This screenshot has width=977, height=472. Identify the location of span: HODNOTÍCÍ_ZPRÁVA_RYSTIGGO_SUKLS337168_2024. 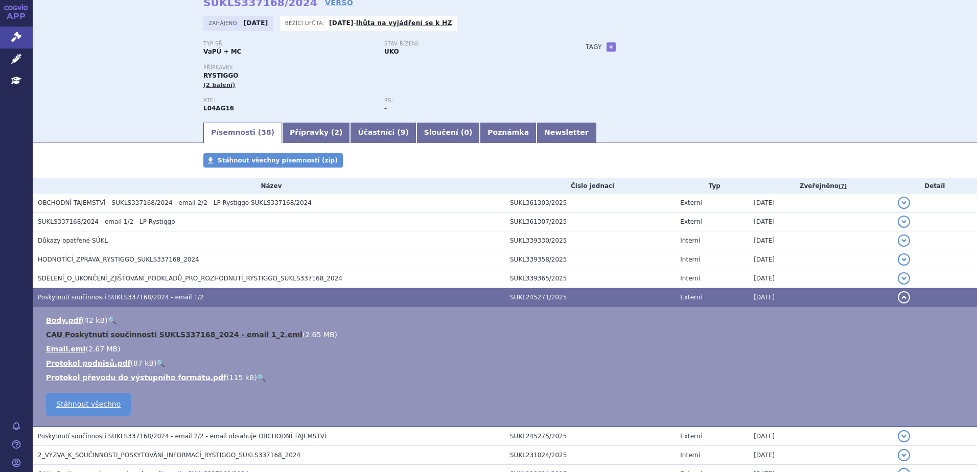
(119, 260).